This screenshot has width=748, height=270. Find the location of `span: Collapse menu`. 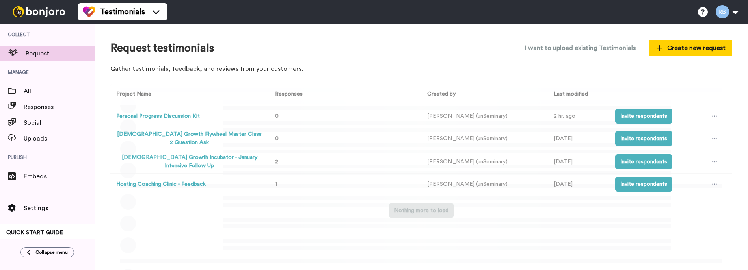

span: Collapse menu is located at coordinates (52, 252).